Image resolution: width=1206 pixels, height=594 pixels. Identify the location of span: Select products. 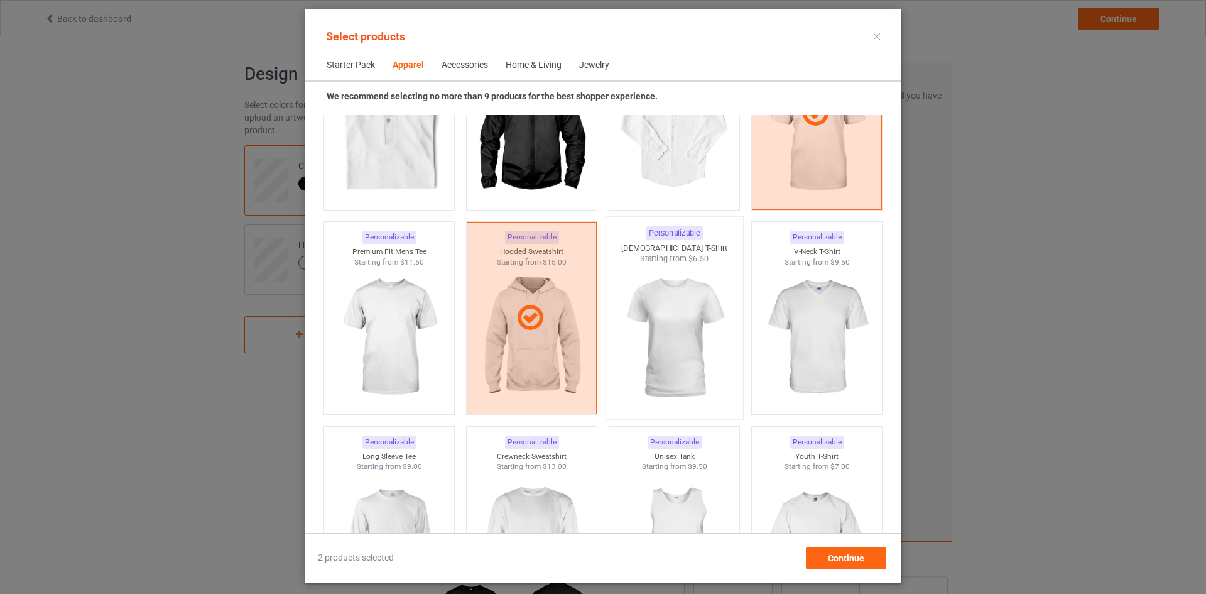
(366, 36).